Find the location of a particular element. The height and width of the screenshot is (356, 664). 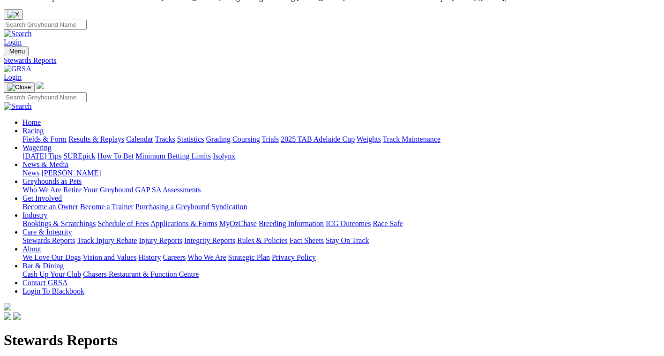

a: Track Maintenance is located at coordinates (412, 139).